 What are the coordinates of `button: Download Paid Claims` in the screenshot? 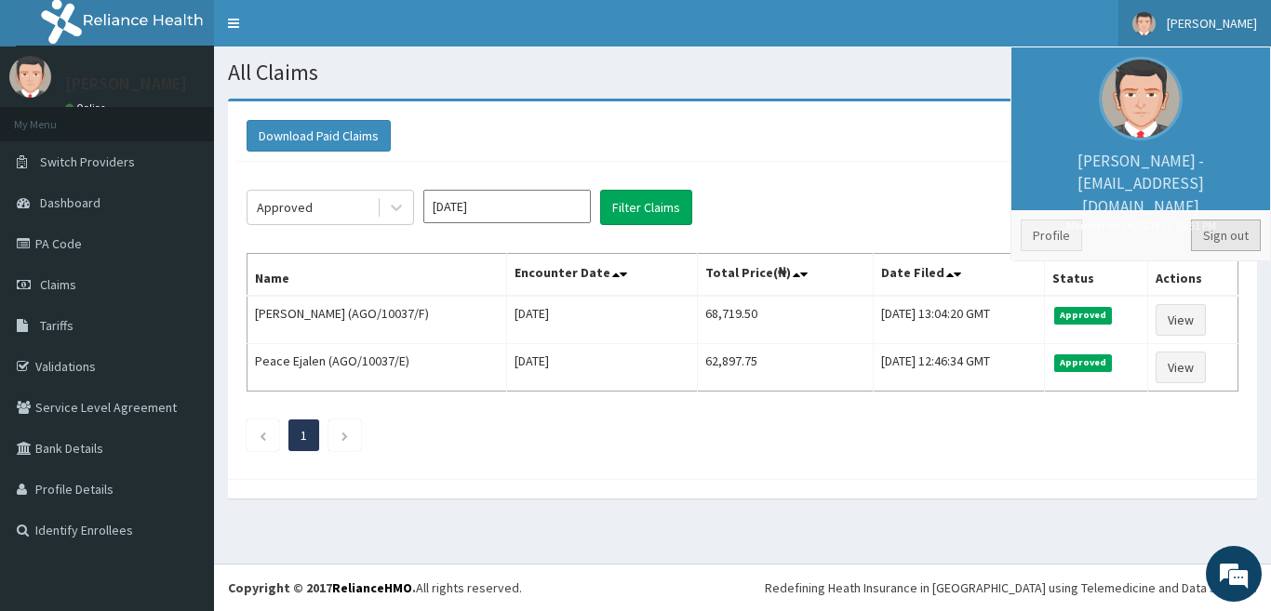 It's located at (318, 136).